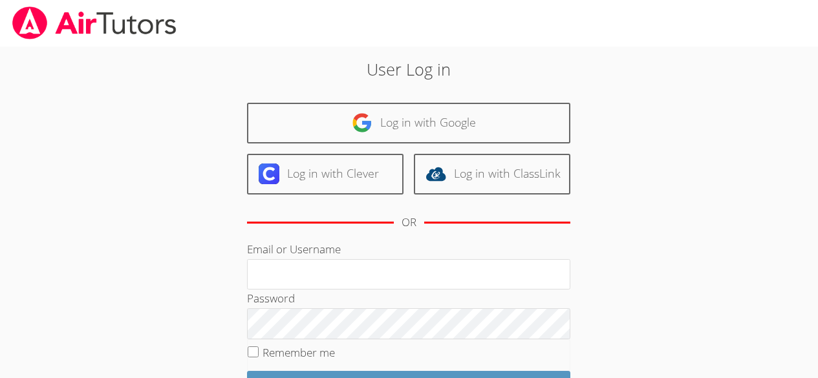  I want to click on label: Remember me, so click(299, 352).